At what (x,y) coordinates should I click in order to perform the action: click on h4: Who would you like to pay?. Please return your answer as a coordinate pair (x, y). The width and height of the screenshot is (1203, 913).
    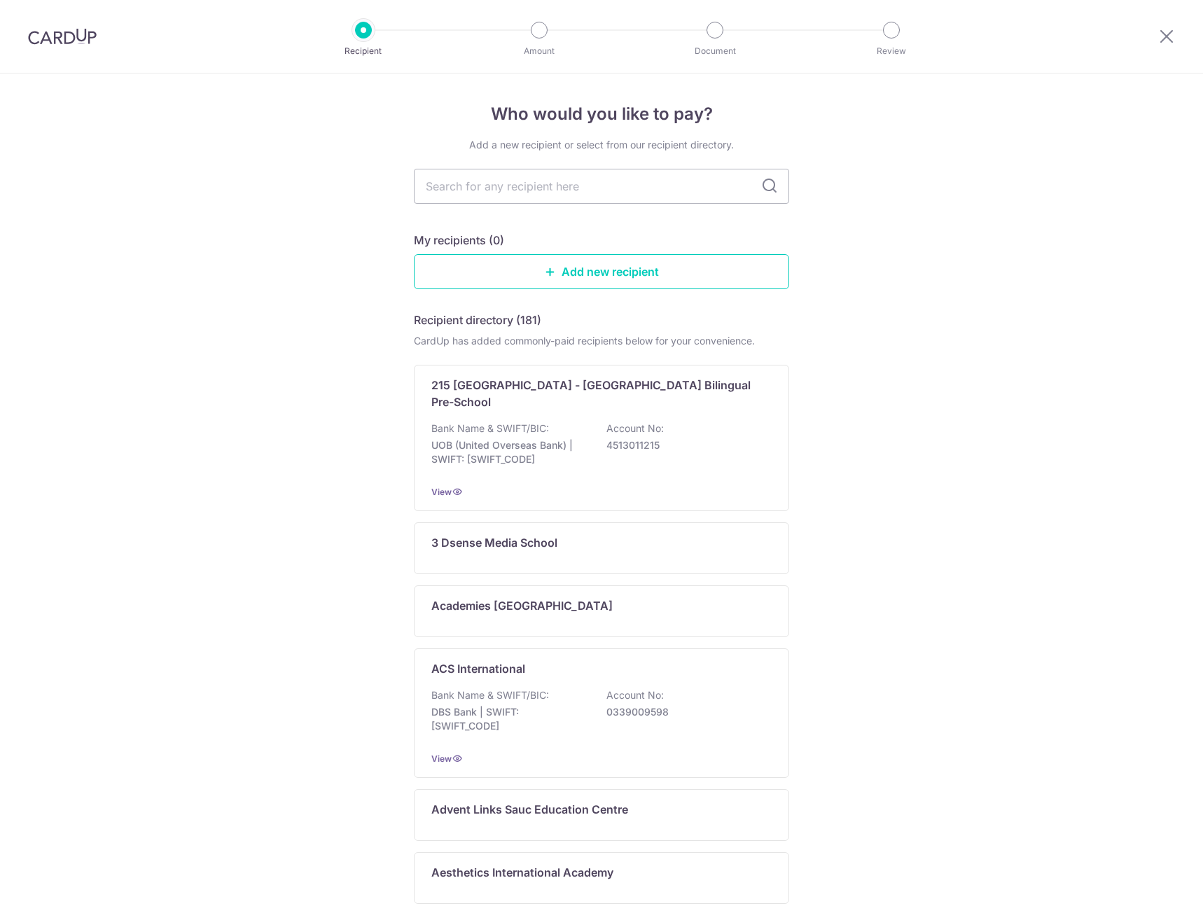
    Looking at the image, I should click on (602, 114).